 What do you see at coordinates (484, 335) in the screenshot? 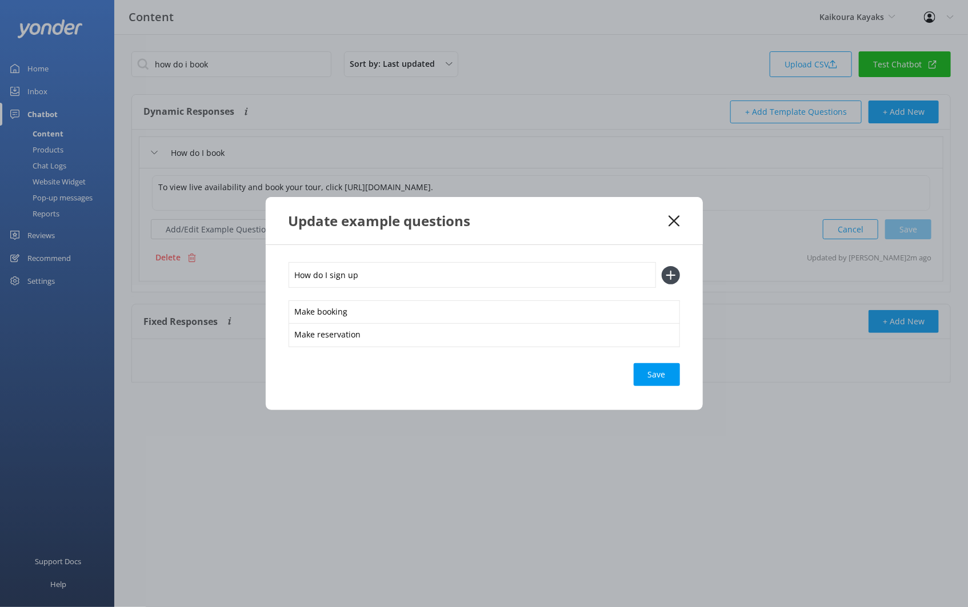
I see `div: Make reservation` at bounding box center [484, 335].